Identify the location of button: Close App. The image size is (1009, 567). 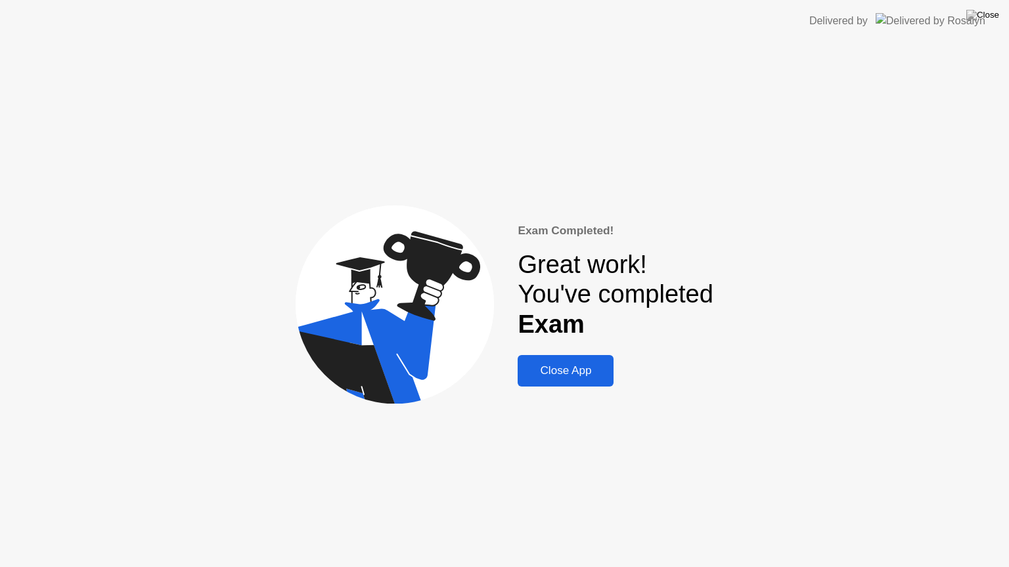
(566, 371).